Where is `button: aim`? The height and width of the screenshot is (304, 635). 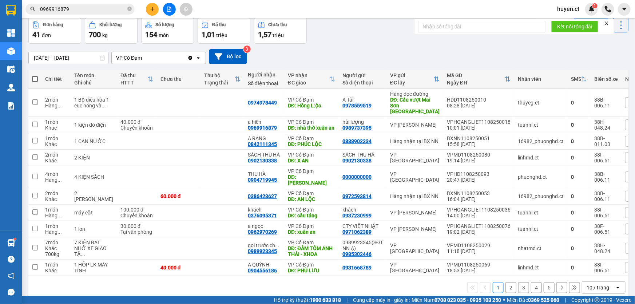
button: aim is located at coordinates (186, 9).